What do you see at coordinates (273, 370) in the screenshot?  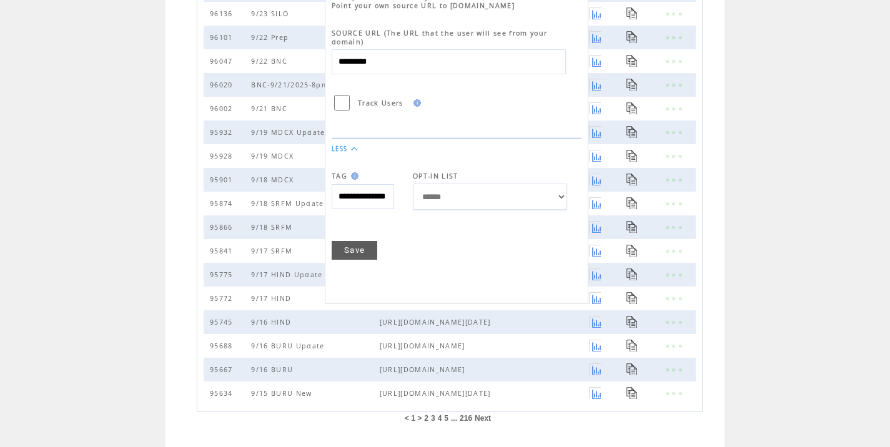 I see `span: 9/16 BURU` at bounding box center [273, 370].